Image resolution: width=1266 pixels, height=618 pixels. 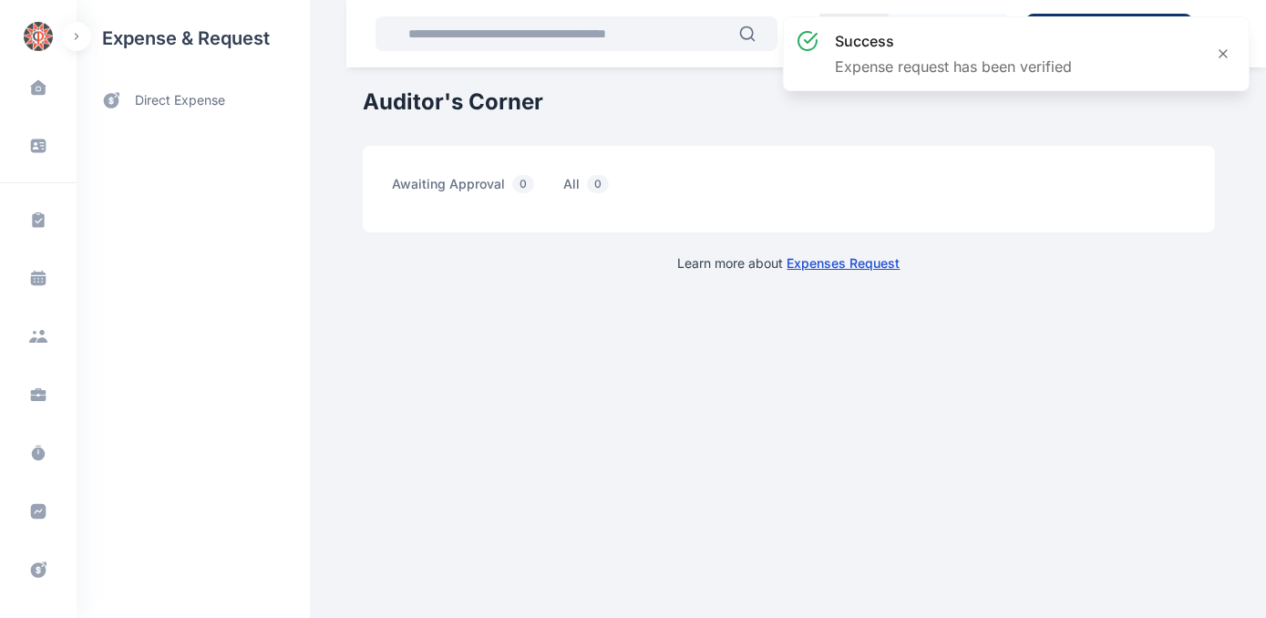 I want to click on span: direct expense, so click(x=180, y=100).